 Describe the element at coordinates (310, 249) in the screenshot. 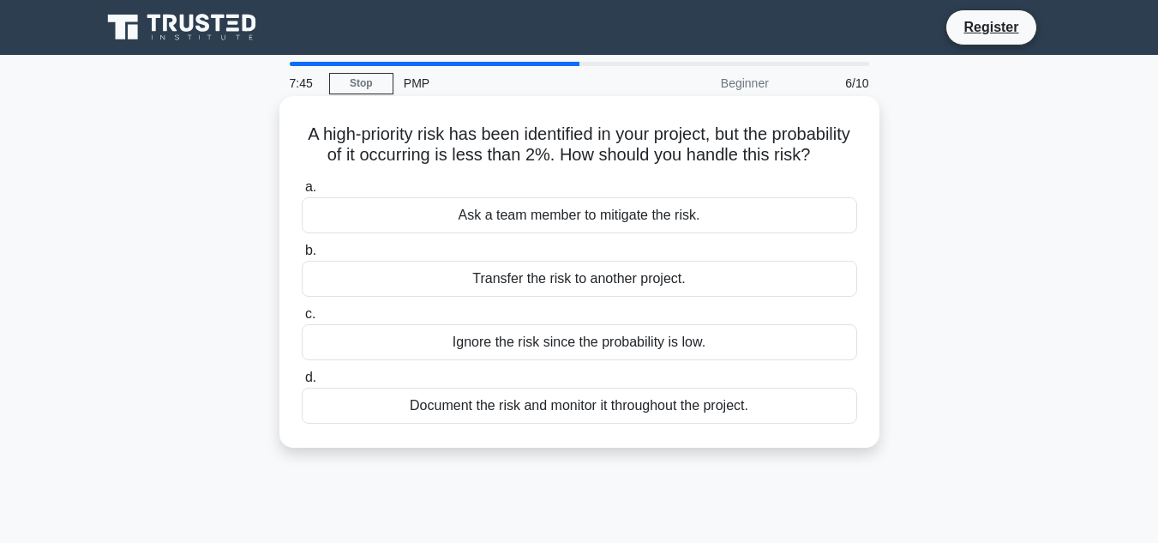

I see `span: b.` at that location.